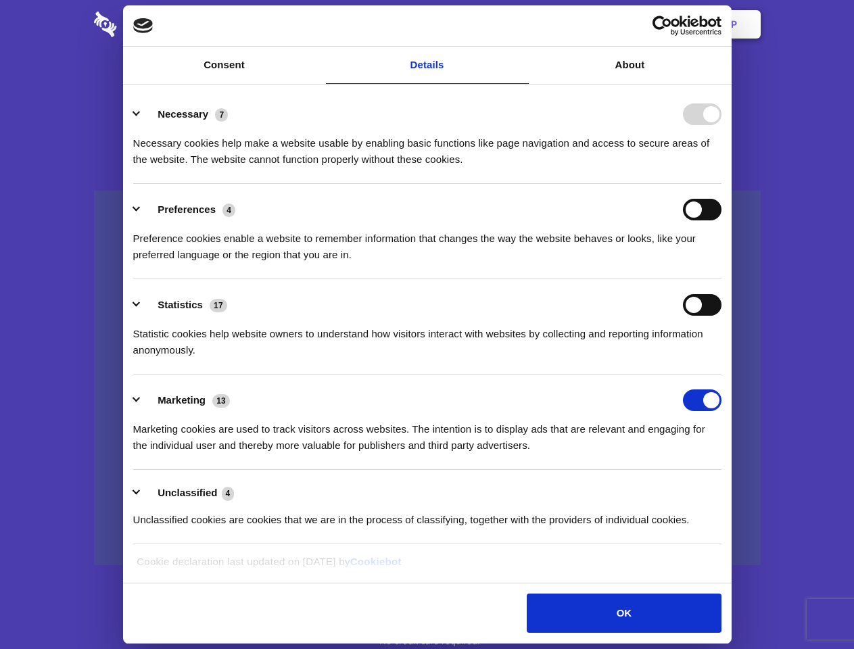 The image size is (854, 649). What do you see at coordinates (427, 378) in the screenshot?
I see `a: Wistia video thumbnail` at bounding box center [427, 378].